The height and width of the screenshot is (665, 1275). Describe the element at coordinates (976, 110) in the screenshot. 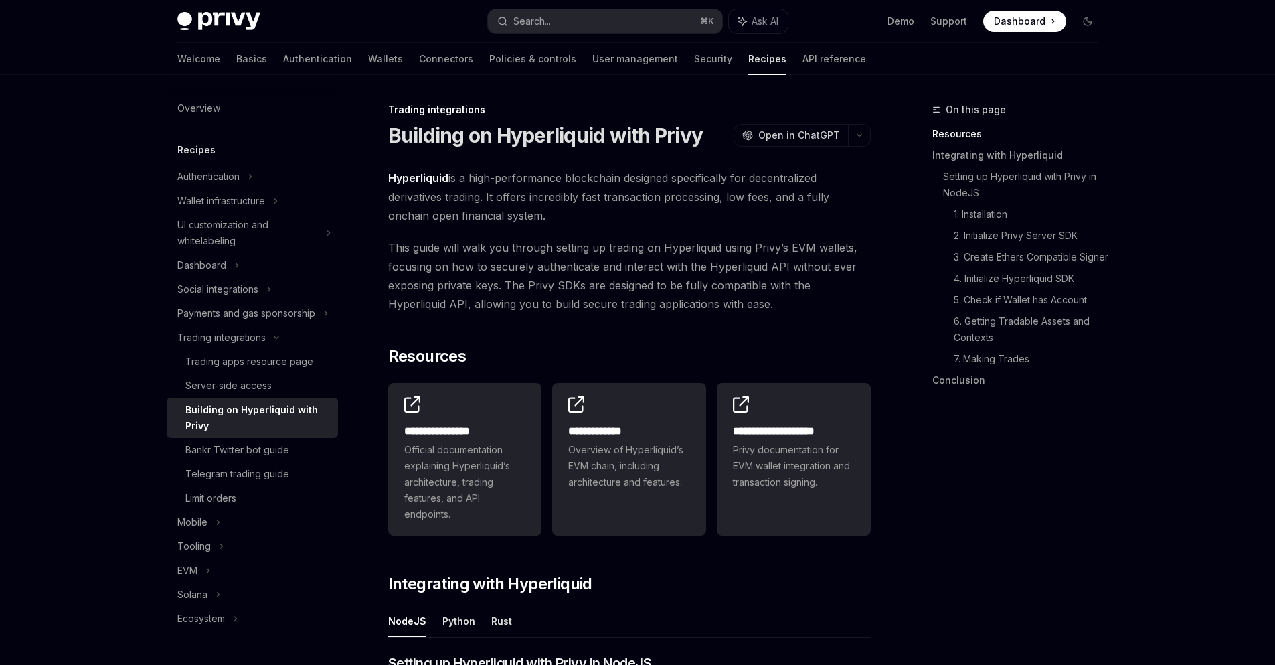

I see `span: On this page` at that location.